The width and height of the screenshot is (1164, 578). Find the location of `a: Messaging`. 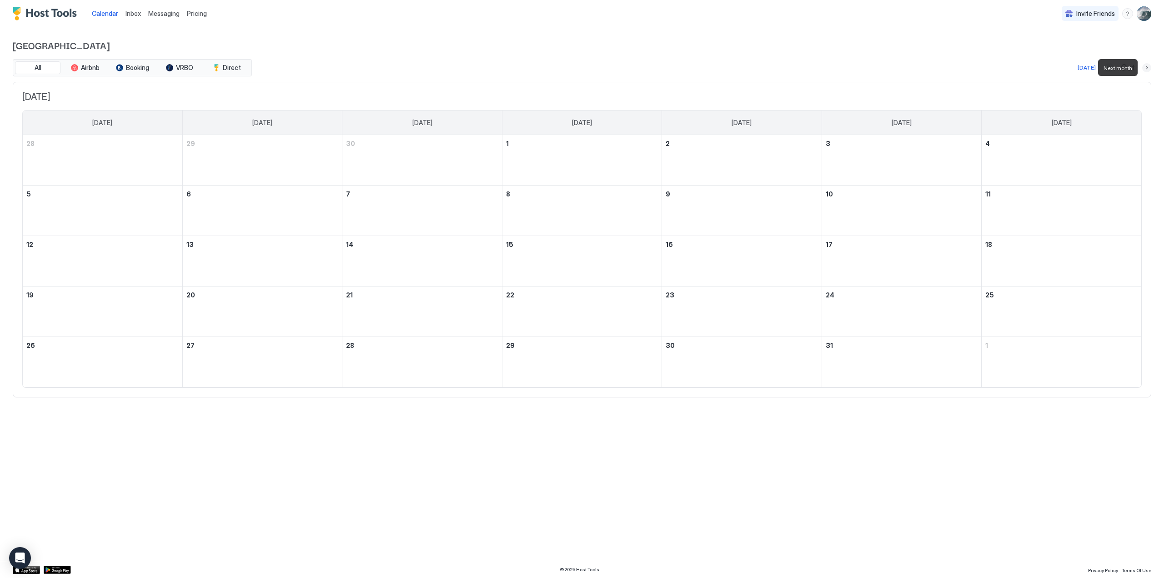

a: Messaging is located at coordinates (164, 13).